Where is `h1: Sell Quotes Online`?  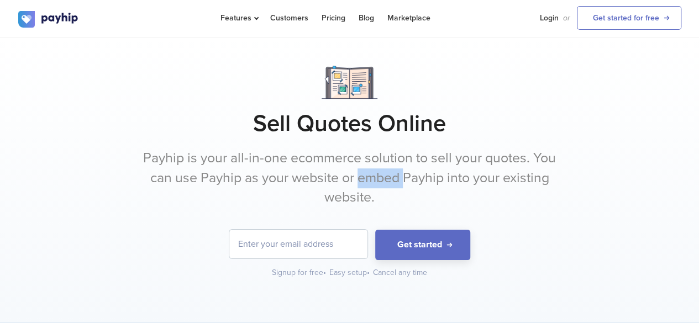
h1: Sell Quotes Online is located at coordinates (350, 124).